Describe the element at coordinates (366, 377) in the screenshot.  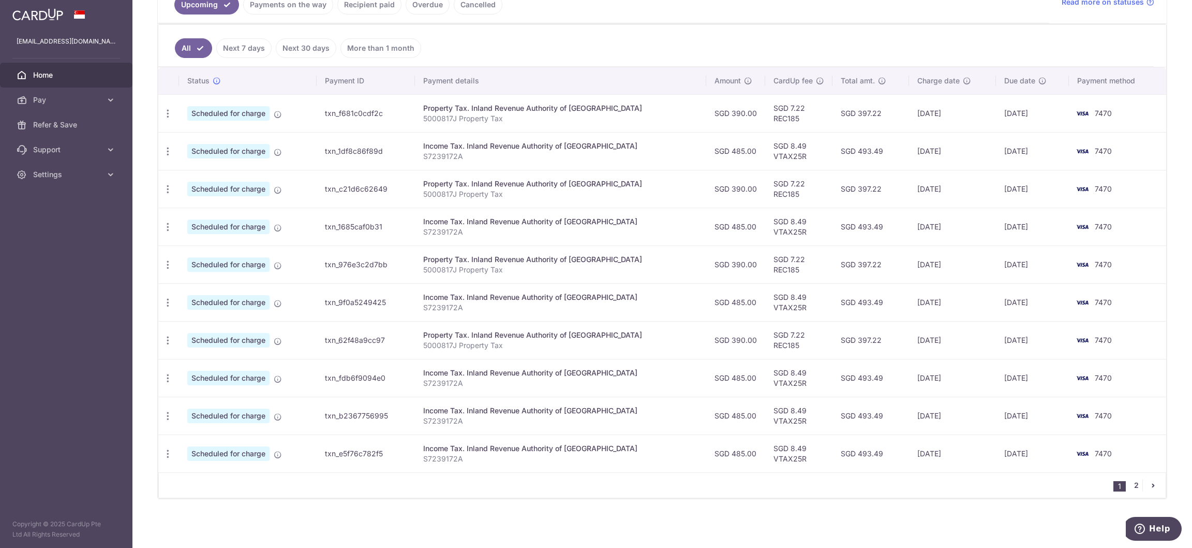
I see `td: txn_fdb6f9094e0` at that location.